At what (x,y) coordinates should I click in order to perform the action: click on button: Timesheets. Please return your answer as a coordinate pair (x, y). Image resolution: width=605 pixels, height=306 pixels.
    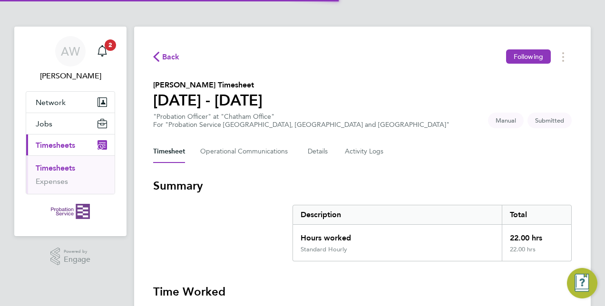
    Looking at the image, I should click on (70, 145).